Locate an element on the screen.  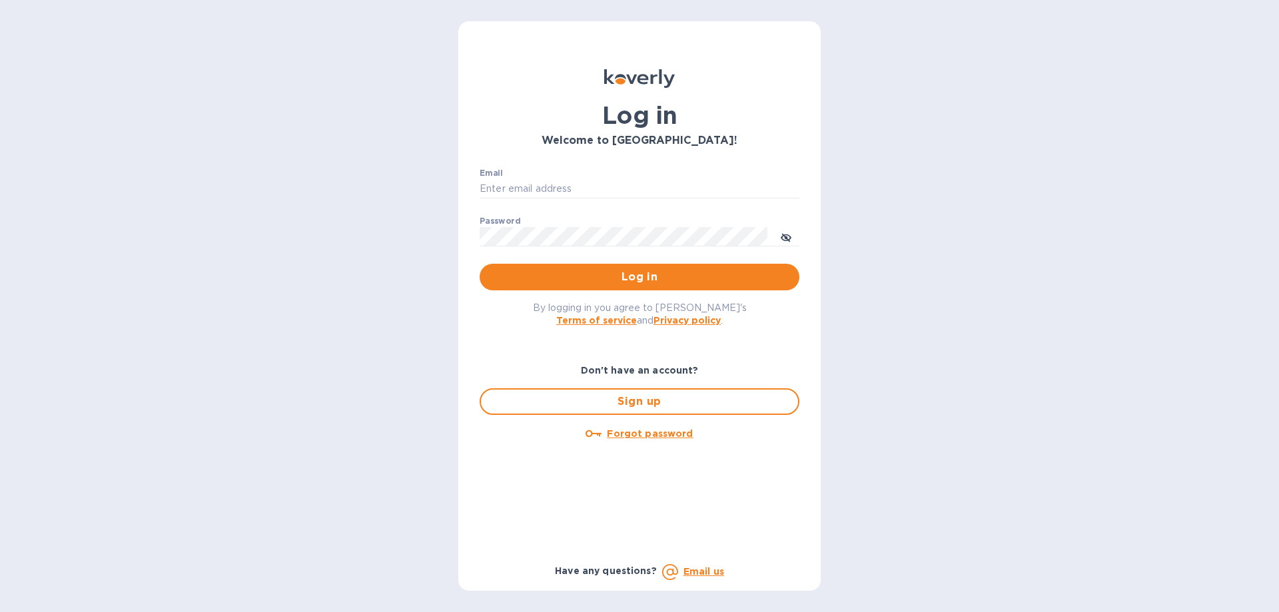
label: Email is located at coordinates (491, 173).